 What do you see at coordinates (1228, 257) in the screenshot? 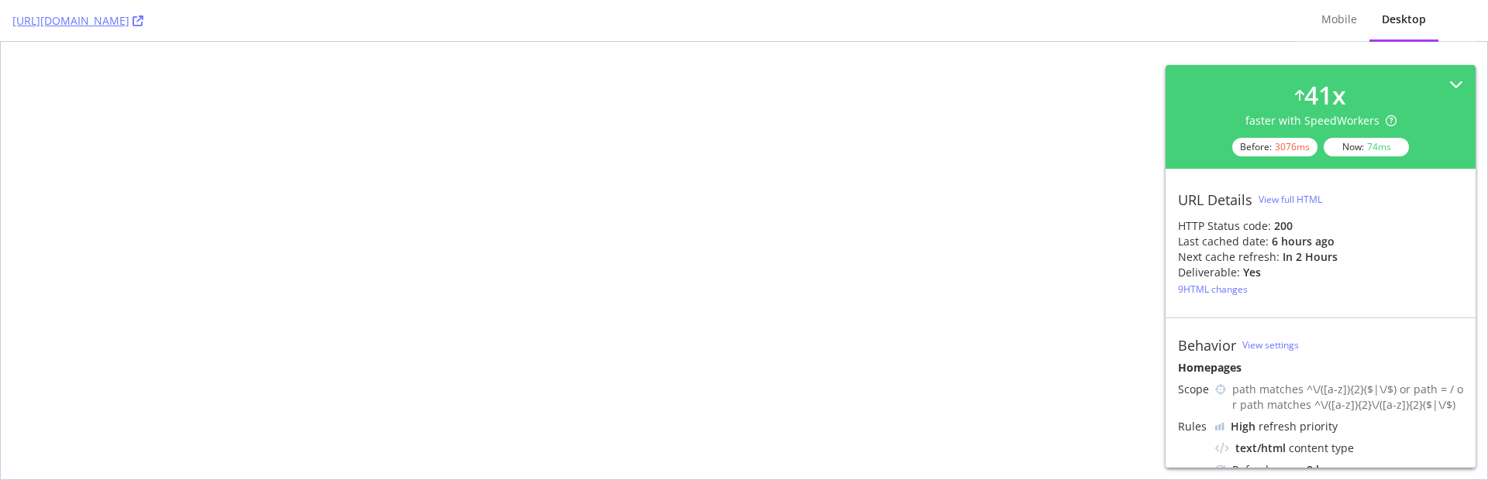
I see `div: Next cache refresh:` at bounding box center [1228, 257].